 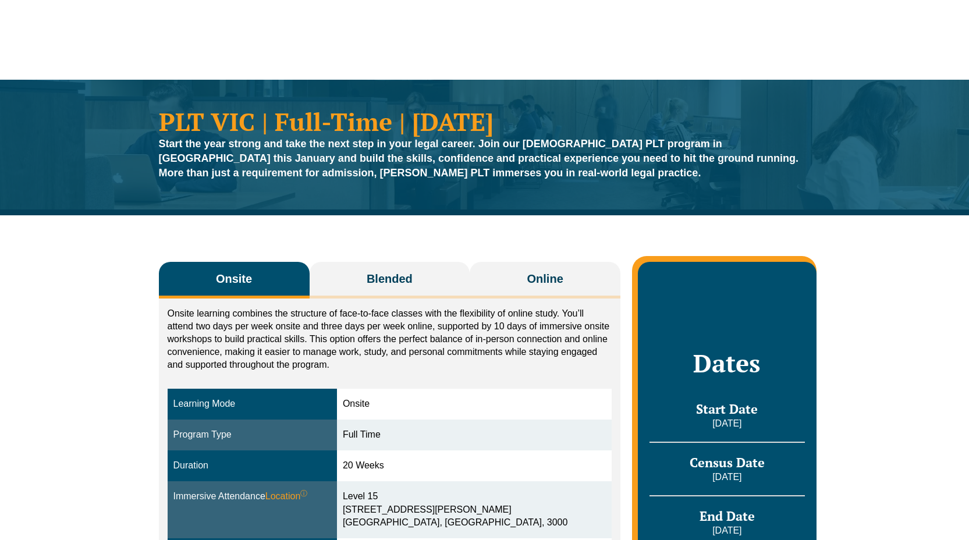 I want to click on span: Blended, so click(x=389, y=279).